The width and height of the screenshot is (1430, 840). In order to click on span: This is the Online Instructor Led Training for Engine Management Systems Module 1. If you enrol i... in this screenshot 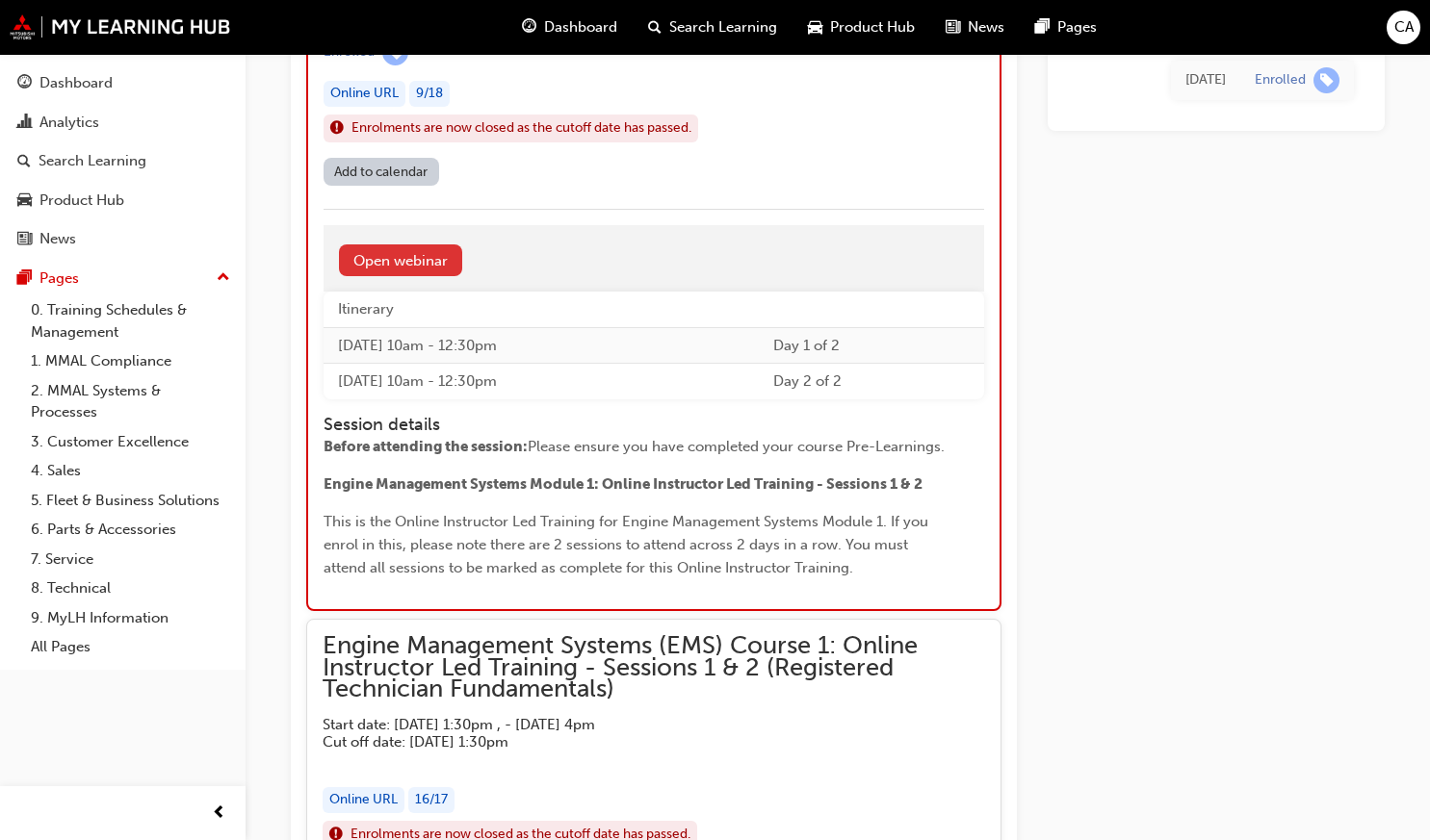, I will do `click(628, 545)`.